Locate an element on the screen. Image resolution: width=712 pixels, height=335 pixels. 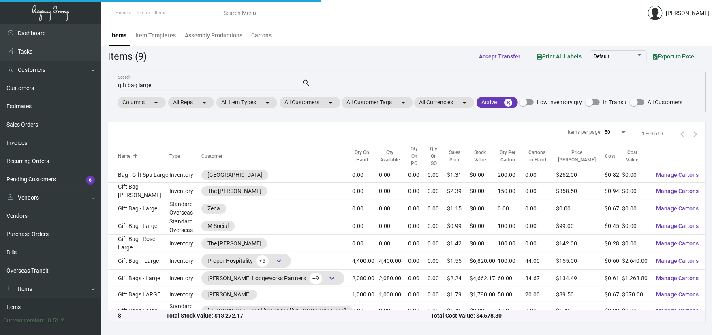
td: Standard Item is located at coordinates (185, 311).